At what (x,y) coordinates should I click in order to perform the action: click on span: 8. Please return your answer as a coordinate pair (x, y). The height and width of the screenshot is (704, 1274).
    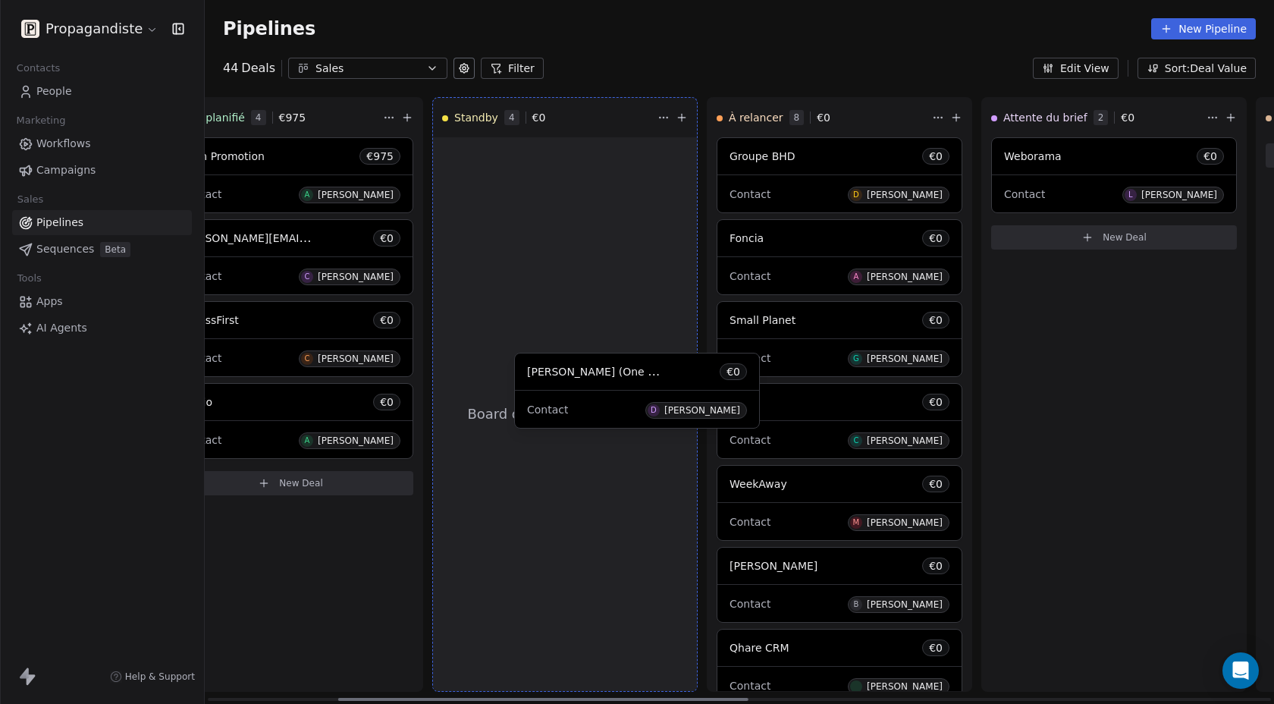
    Looking at the image, I should click on (797, 118).